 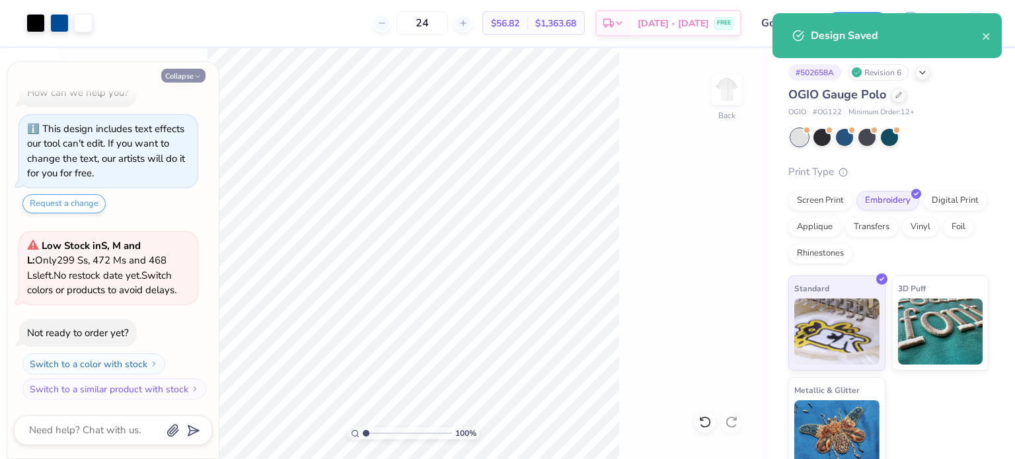 I want to click on div: Transfers, so click(x=872, y=227).